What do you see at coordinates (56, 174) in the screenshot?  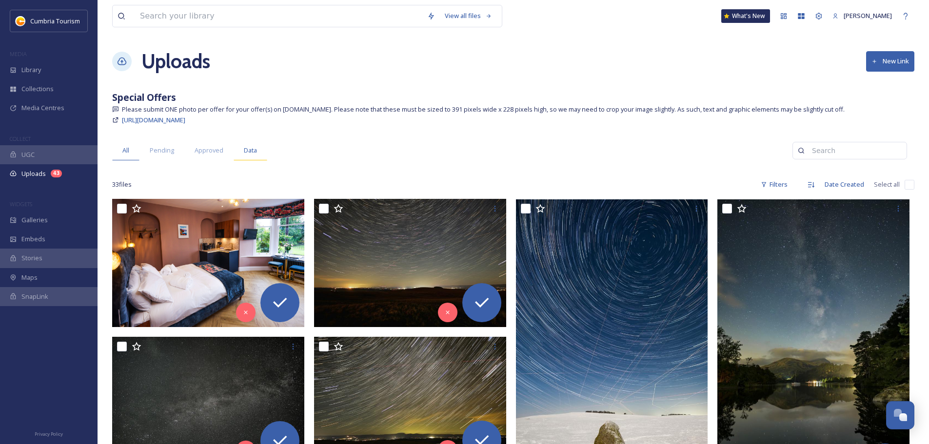 I see `div: 43` at bounding box center [56, 174].